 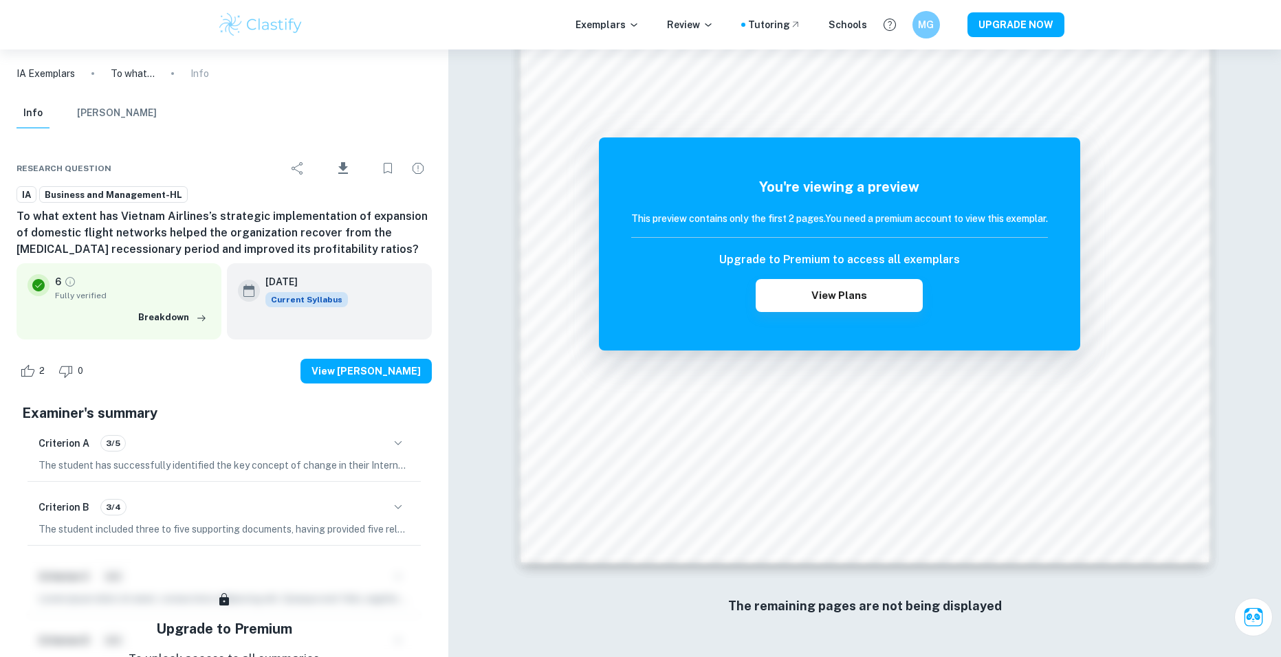 What do you see at coordinates (33, 113) in the screenshot?
I see `button: Info` at bounding box center [33, 113].